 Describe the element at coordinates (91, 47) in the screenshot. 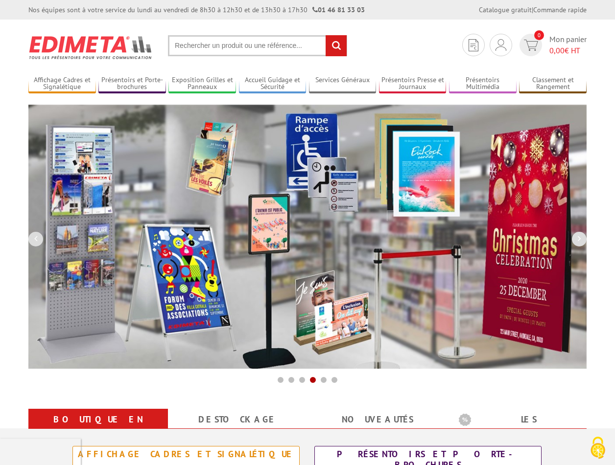

I see `img: Présentoir, panneau, stand - Edimeta - PLV, affichage, mobilier bureau, entreprise` at that location.